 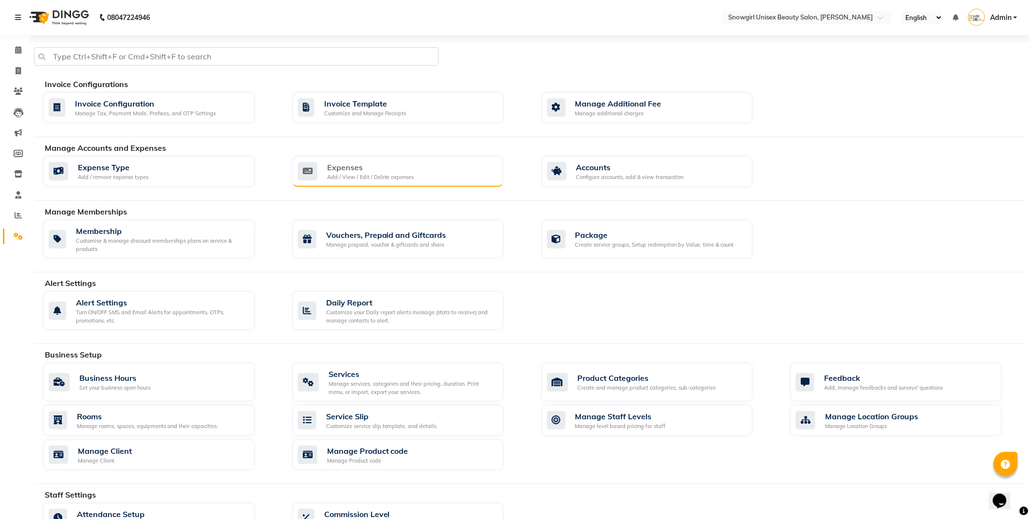 I want to click on div: Manage rooms, spaces, equipments and their capacities., so click(x=147, y=426).